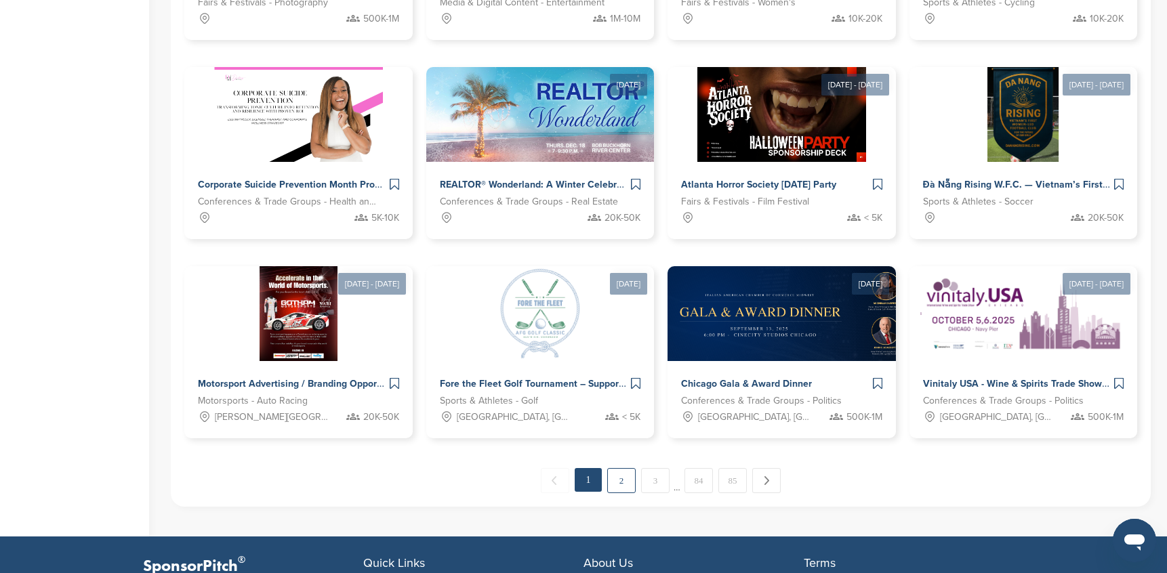 Image resolution: width=1167 pixels, height=573 pixels. What do you see at coordinates (655, 480) in the screenshot?
I see `a: 3` at bounding box center [655, 480].